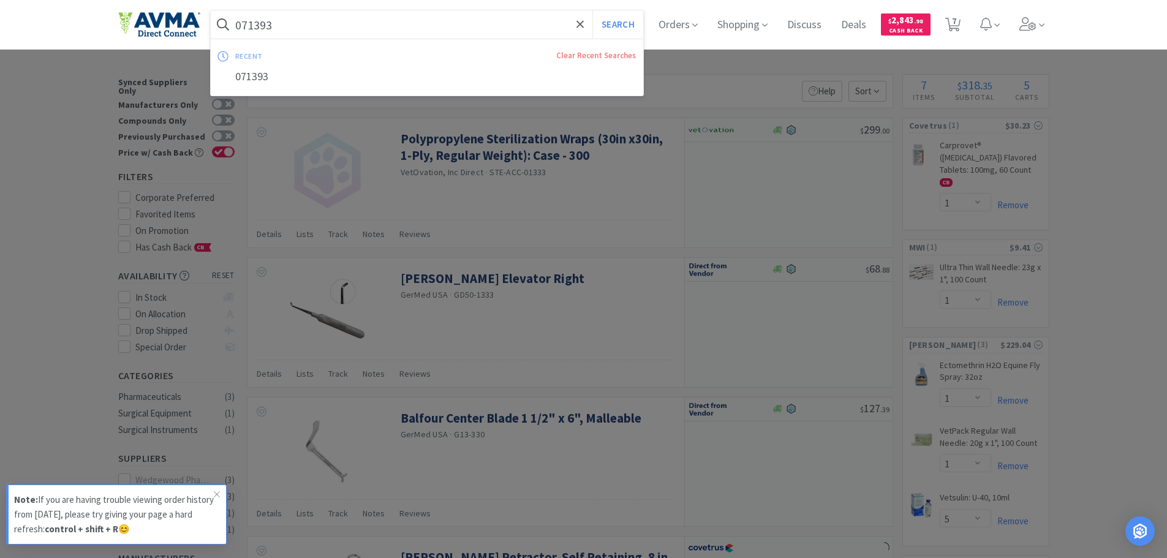 The width and height of the screenshot is (1167, 558). I want to click on a: 7, so click(952, 26).